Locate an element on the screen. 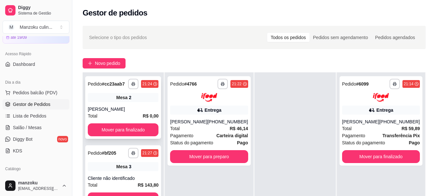 The height and width of the screenshot is (196, 436). strong: # cc23aab7 is located at coordinates (113, 84).